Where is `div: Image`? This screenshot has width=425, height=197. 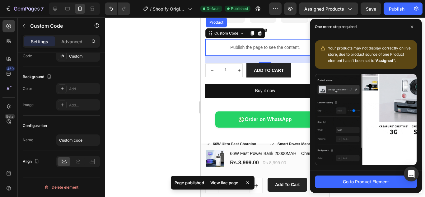
div: Image is located at coordinates (28, 105).